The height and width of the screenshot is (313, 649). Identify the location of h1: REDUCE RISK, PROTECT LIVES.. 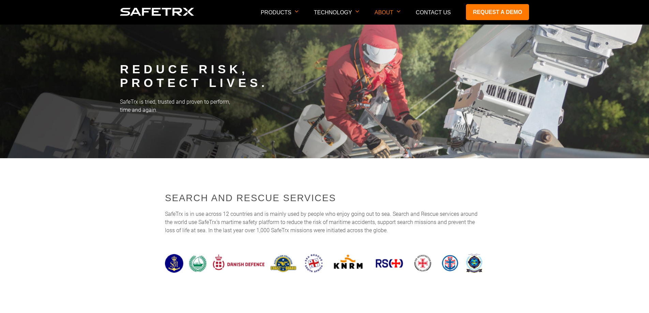
(325, 76).